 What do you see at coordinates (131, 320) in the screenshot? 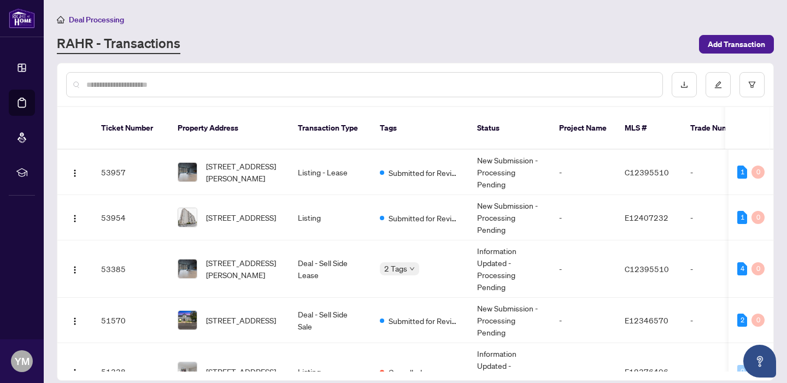
I see `td: 51570` at bounding box center [131, 320].